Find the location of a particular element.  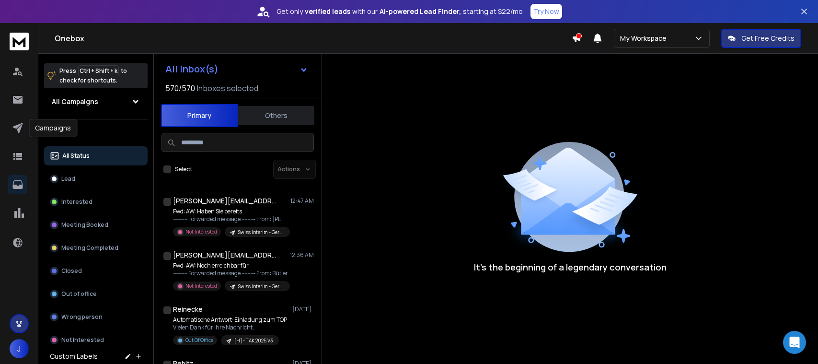

button: Closed is located at coordinates (96, 271).